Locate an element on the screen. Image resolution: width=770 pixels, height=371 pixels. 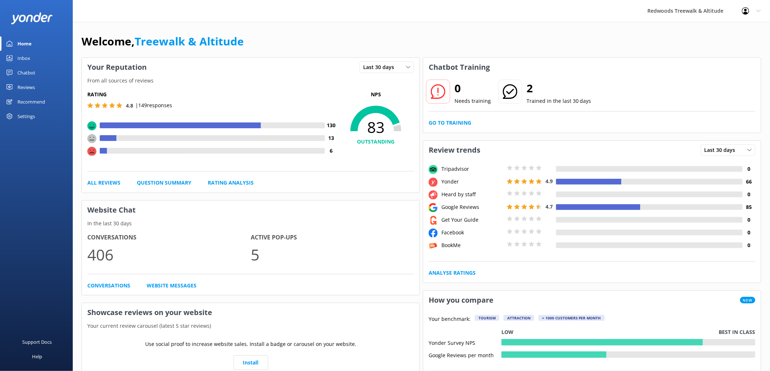
div: Tripadvisor is located at coordinates (472, 169).